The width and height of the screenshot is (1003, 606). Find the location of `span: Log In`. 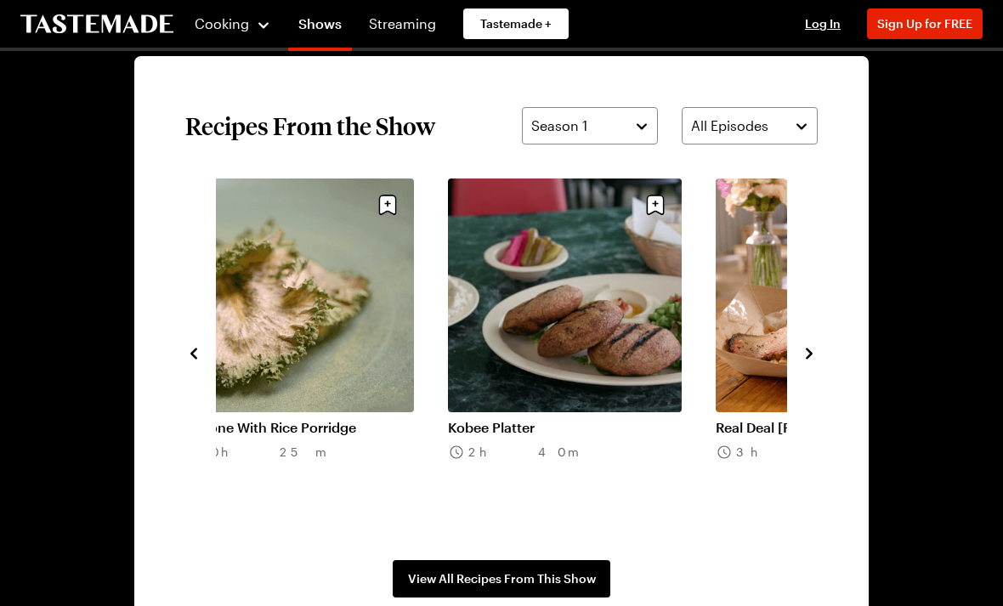

span: Log In is located at coordinates (823, 23).